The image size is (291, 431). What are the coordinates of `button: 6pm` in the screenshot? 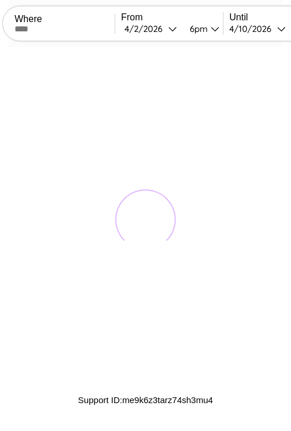 It's located at (201, 28).